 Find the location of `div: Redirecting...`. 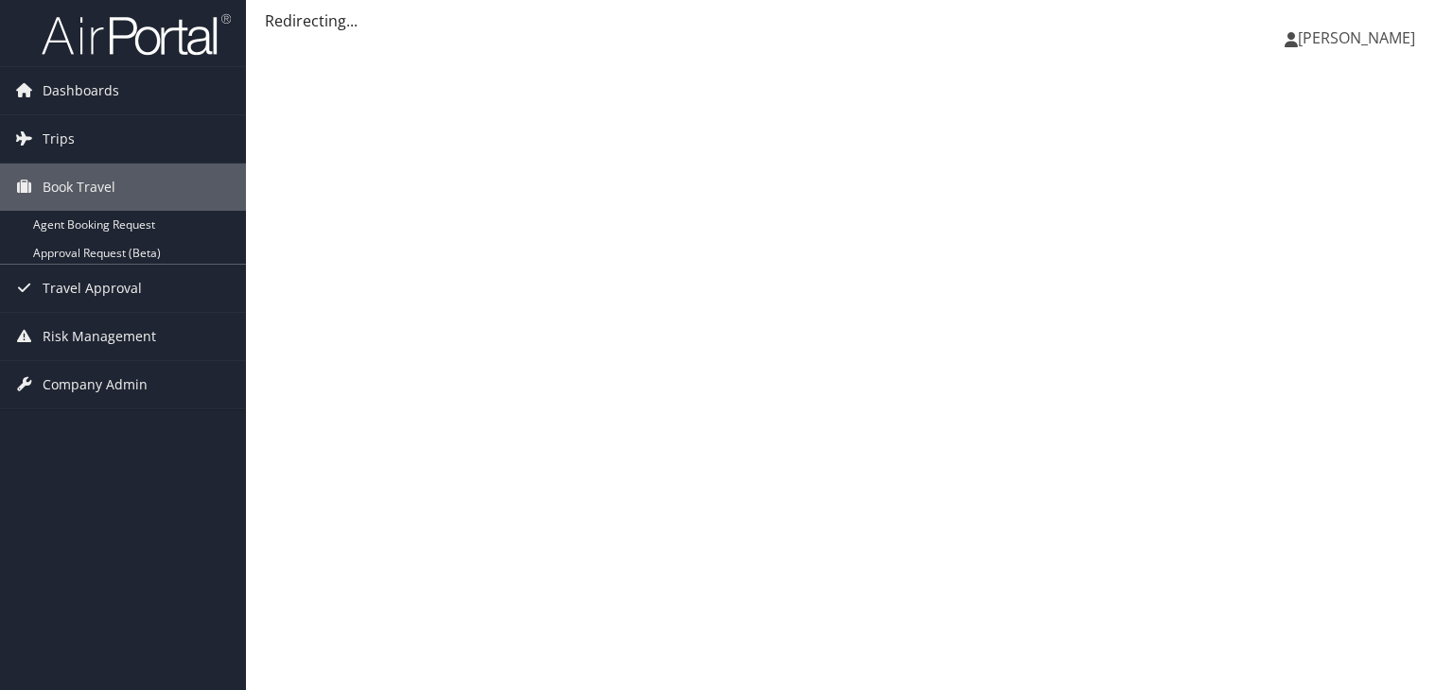

div: Redirecting... is located at coordinates (849, 21).